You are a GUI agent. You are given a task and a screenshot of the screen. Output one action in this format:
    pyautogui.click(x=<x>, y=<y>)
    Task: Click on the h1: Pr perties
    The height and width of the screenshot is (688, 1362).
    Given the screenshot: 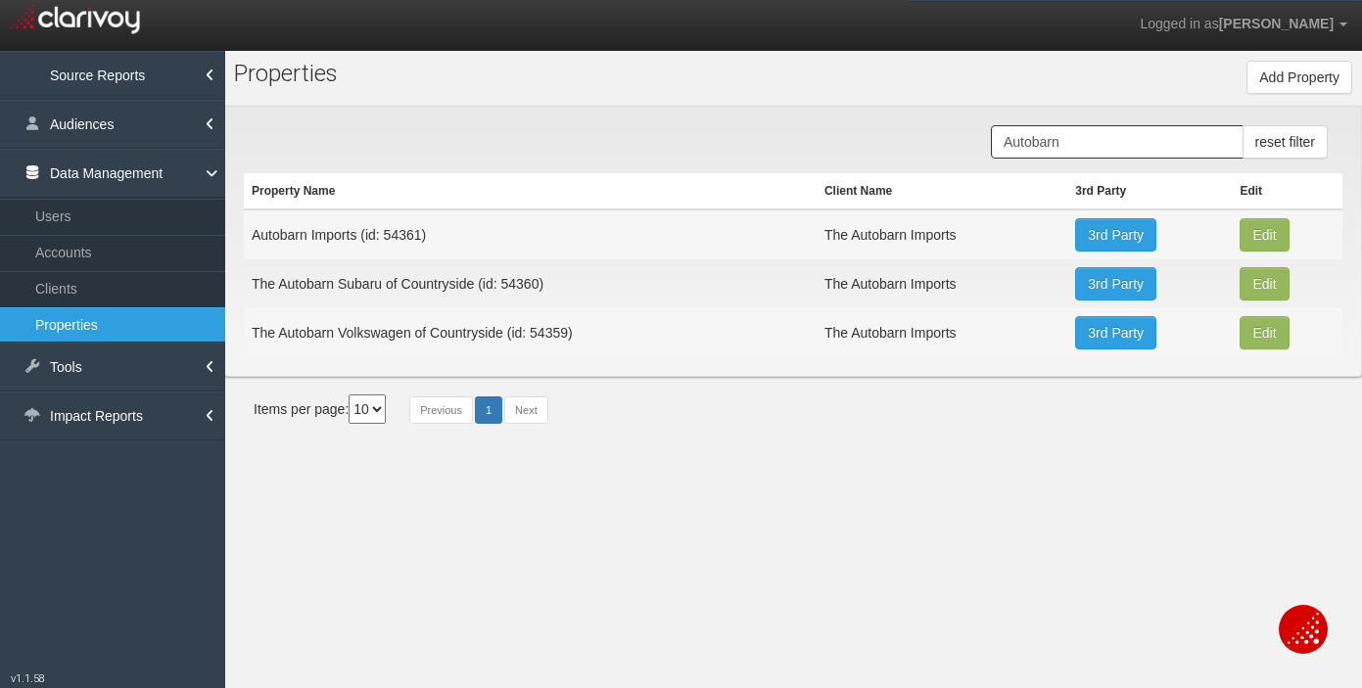 What is the action you would take?
    pyautogui.click(x=402, y=73)
    